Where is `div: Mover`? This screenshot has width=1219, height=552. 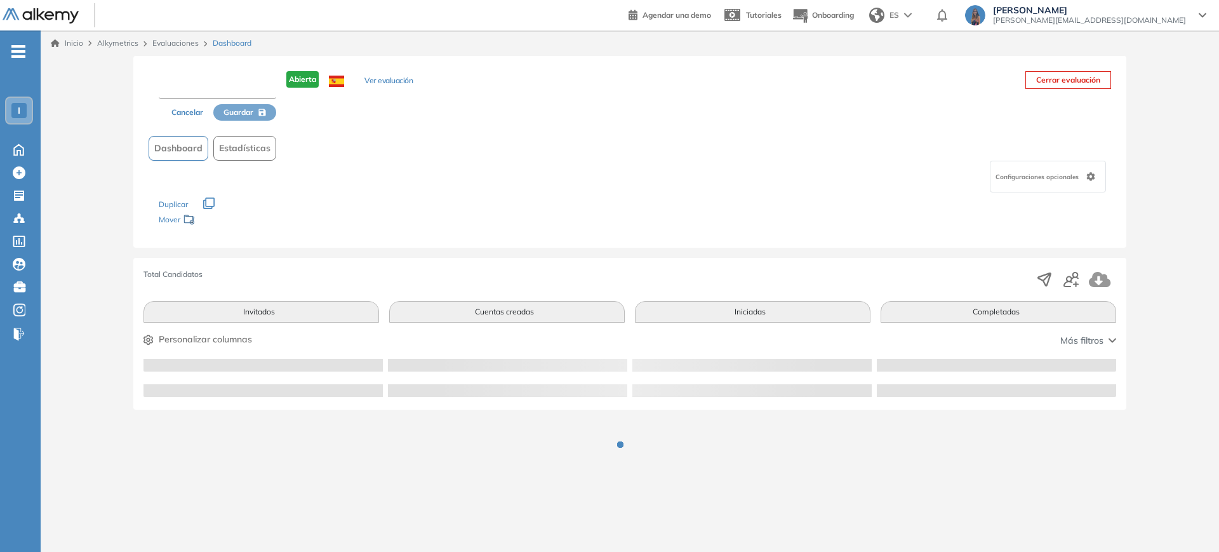 div: Mover is located at coordinates (222, 220).